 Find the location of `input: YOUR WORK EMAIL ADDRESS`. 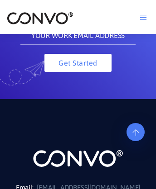

input: YOUR WORK EMAIL ADDRESS is located at coordinates (78, 36).